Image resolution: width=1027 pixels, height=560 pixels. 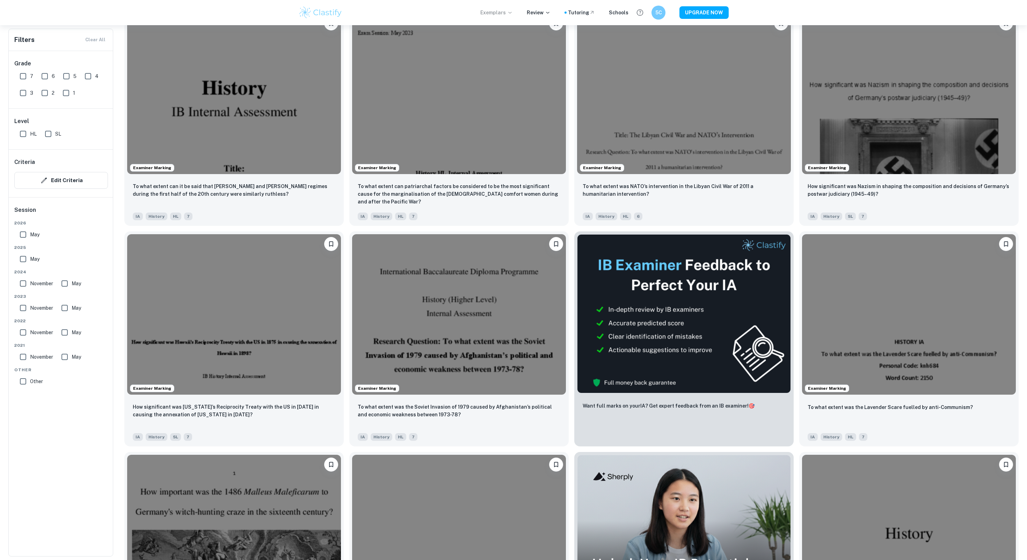 What do you see at coordinates (459, 118) in the screenshot?
I see `a: Examiner MarkingBookmarkTo what extent can patriarchal factors be considered to be the most signi...` at bounding box center [459, 118].